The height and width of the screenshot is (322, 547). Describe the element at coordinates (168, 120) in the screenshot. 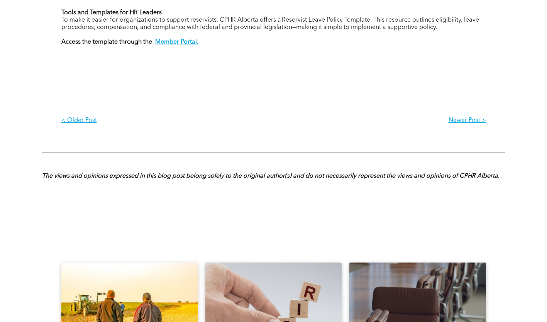

I see `a: < Older Post` at that location.